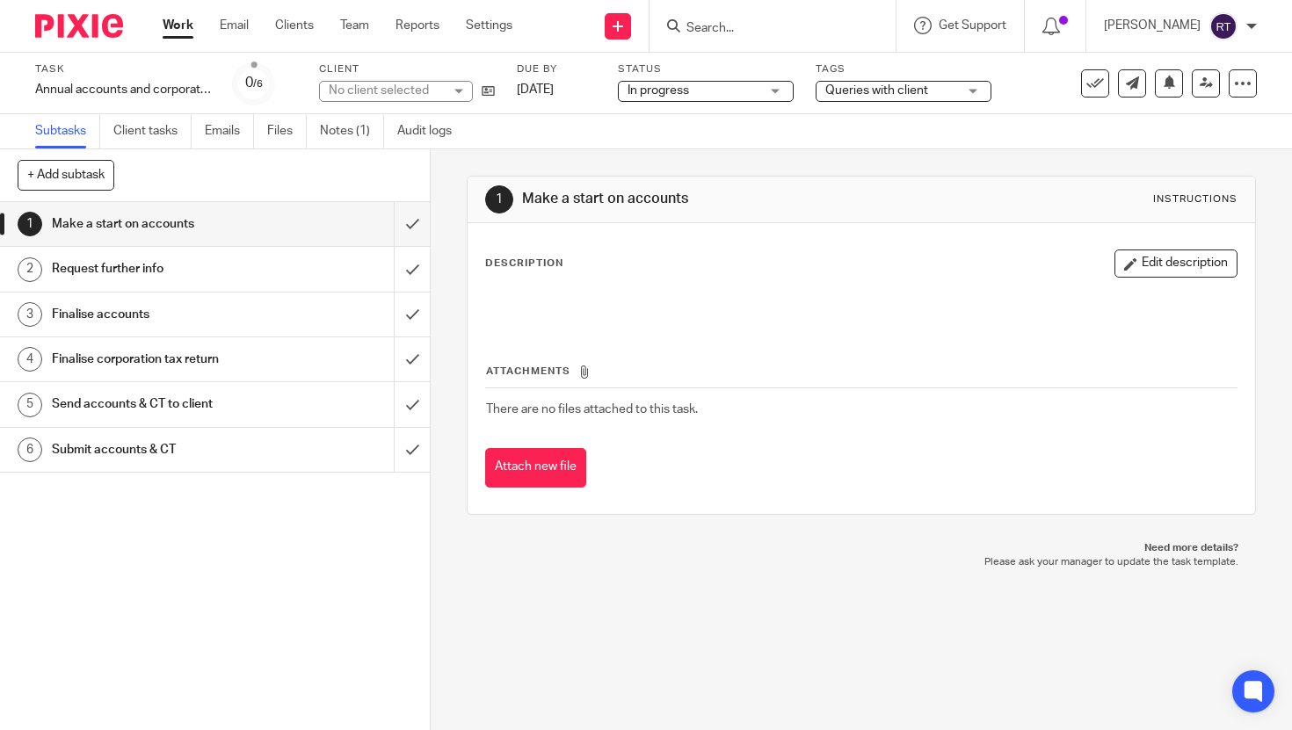 This screenshot has width=1292, height=730. I want to click on div: Annual accounts and corporation tax return, so click(123, 90).